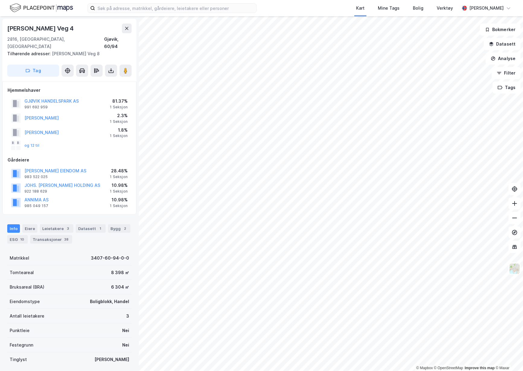 This screenshot has width=523, height=371. Describe the element at coordinates (30, 229) in the screenshot. I see `div: Eiere` at that location.